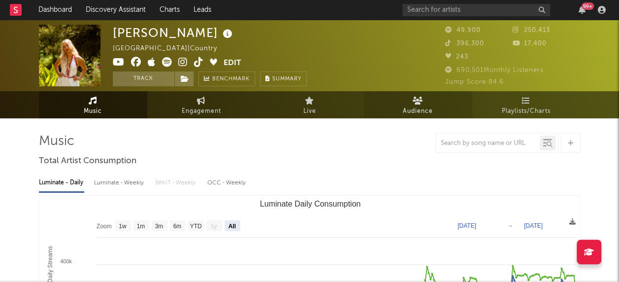 This screenshot has height=282, width=619. I want to click on span: Playlists/Charts, so click(526, 111).